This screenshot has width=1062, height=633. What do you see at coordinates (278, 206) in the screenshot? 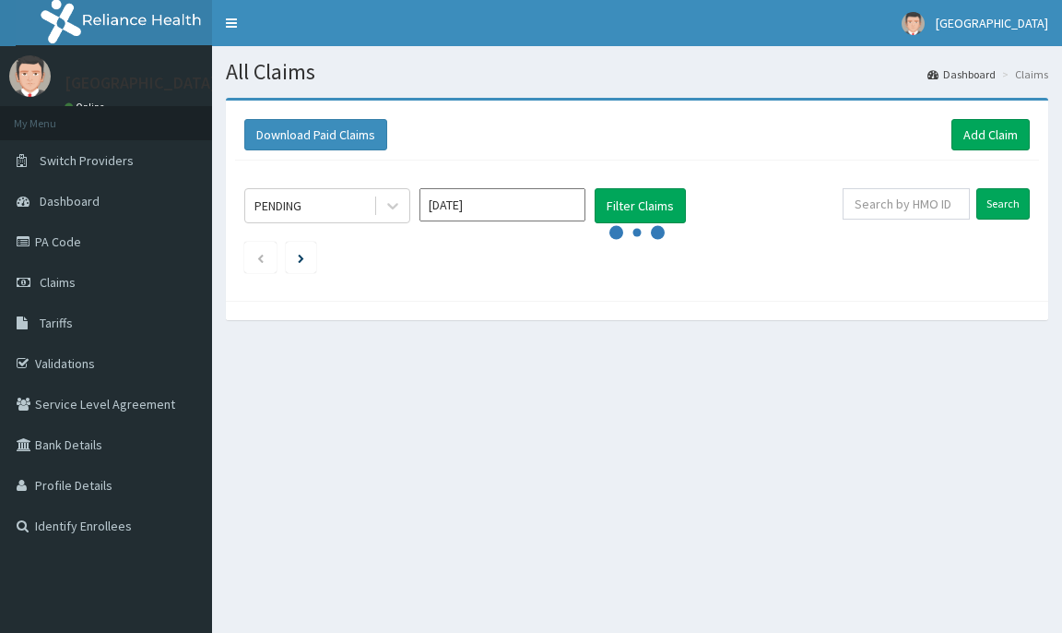
I see `div: PENDING` at bounding box center [278, 206].